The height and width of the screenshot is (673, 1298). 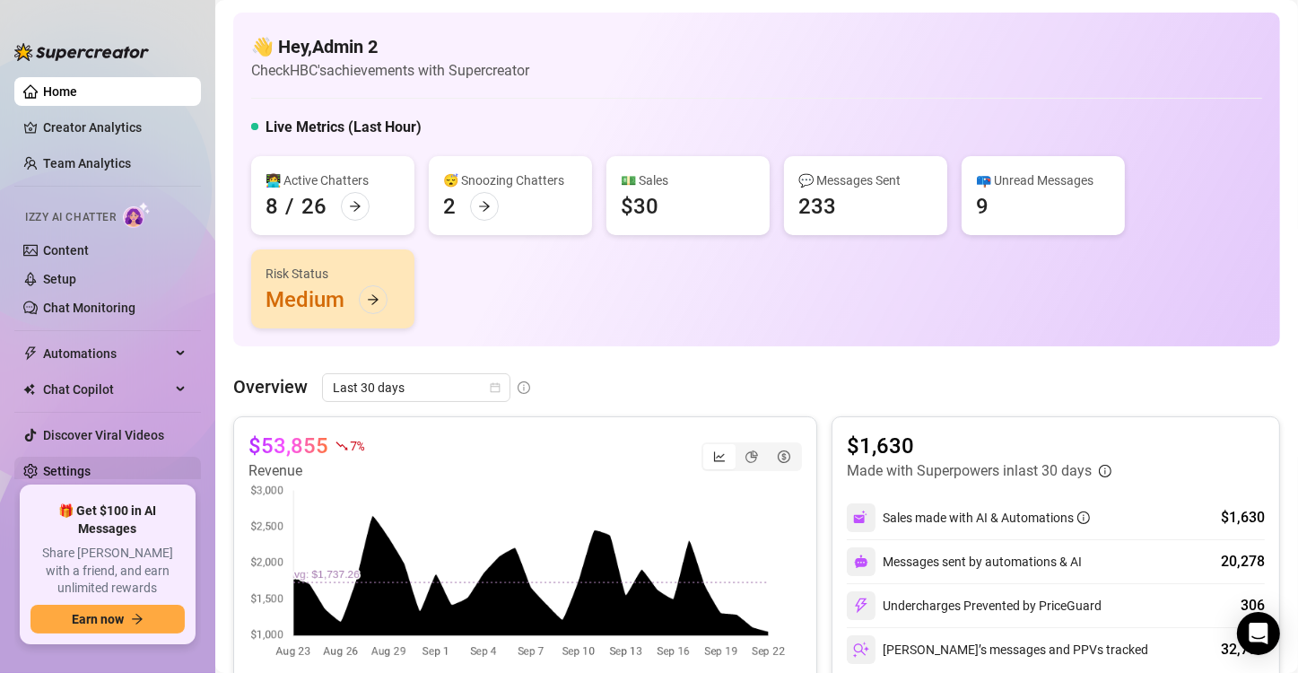 What do you see at coordinates (98, 619) in the screenshot?
I see `span: Earn now` at bounding box center [98, 619].